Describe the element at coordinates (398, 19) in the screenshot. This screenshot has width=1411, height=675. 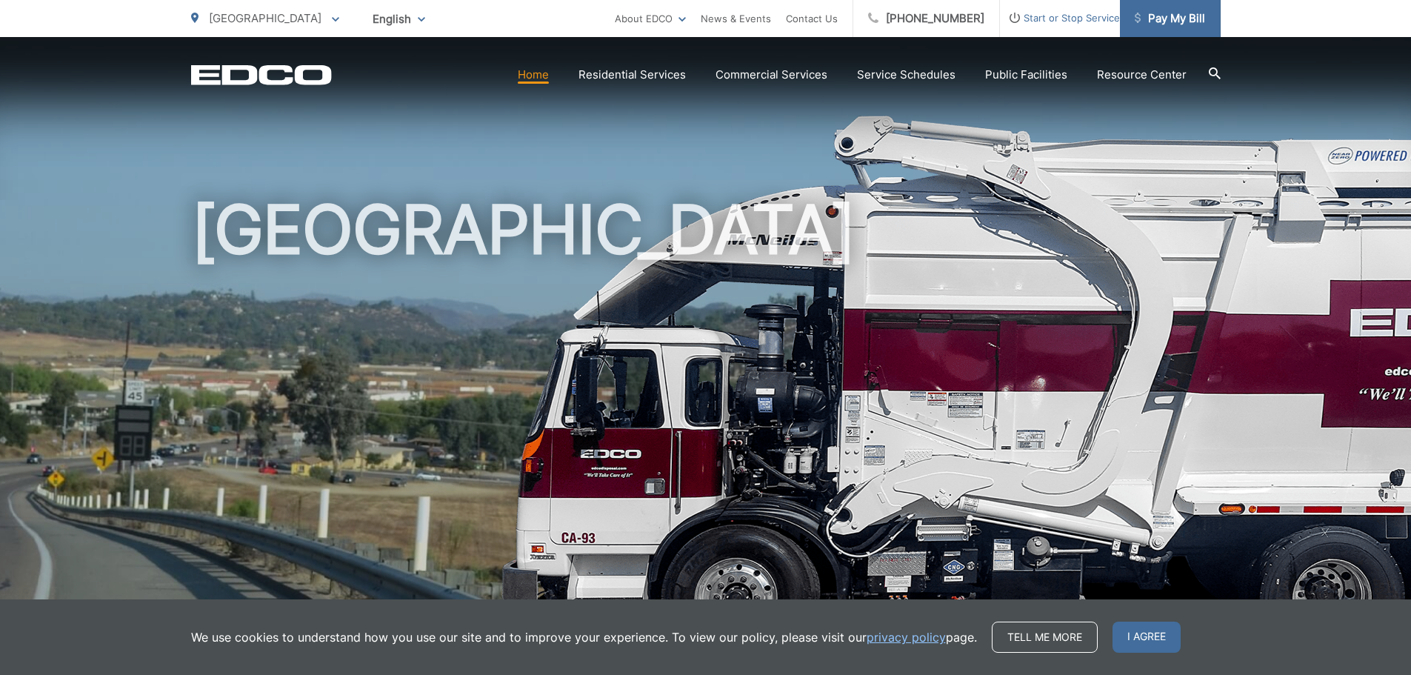
I see `span: English` at that location.